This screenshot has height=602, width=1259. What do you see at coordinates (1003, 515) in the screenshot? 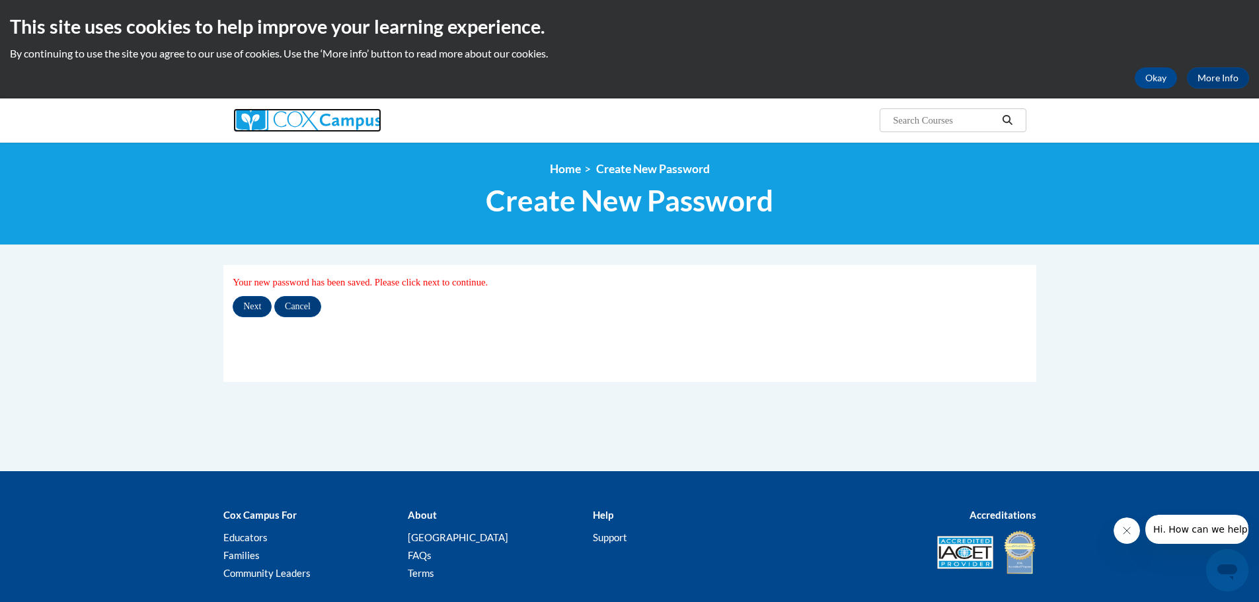
I see `b: Accreditations` at bounding box center [1003, 515].